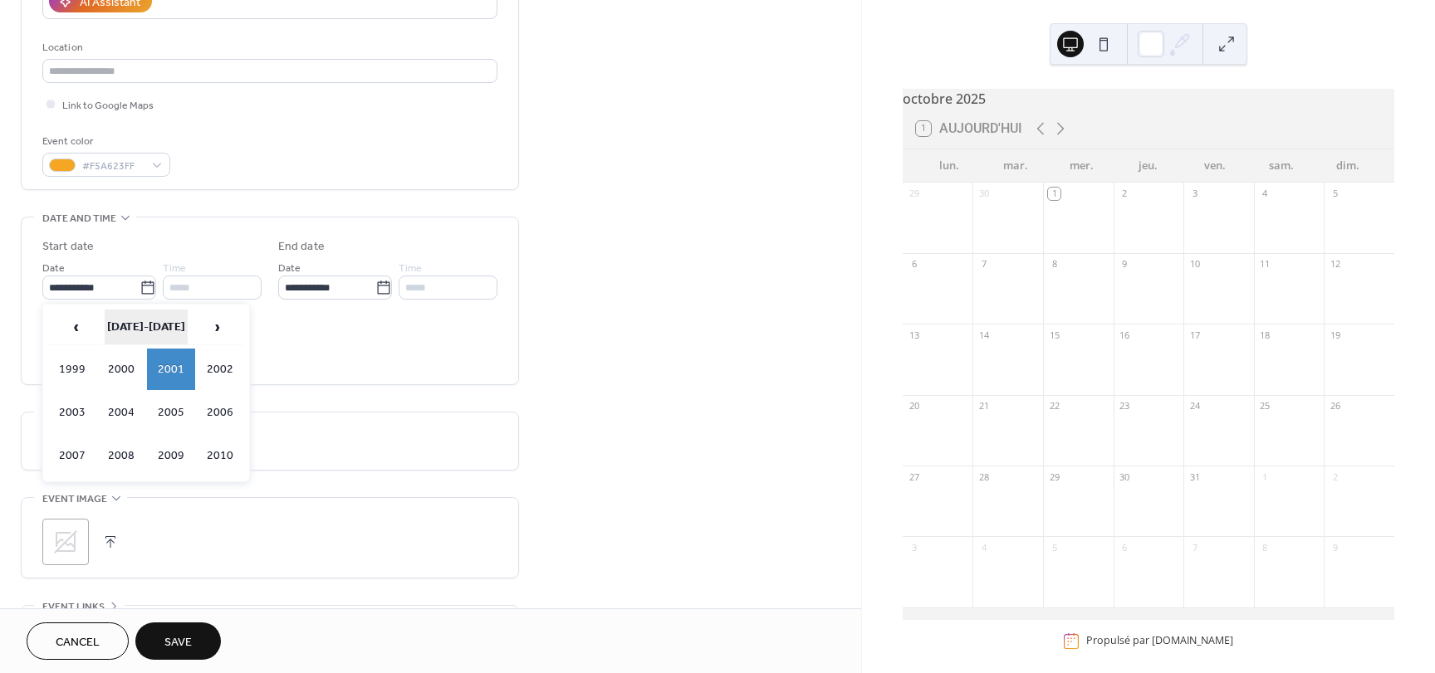 The width and height of the screenshot is (1435, 673). What do you see at coordinates (72, 456) in the screenshot?
I see `td: 2007` at bounding box center [72, 456].